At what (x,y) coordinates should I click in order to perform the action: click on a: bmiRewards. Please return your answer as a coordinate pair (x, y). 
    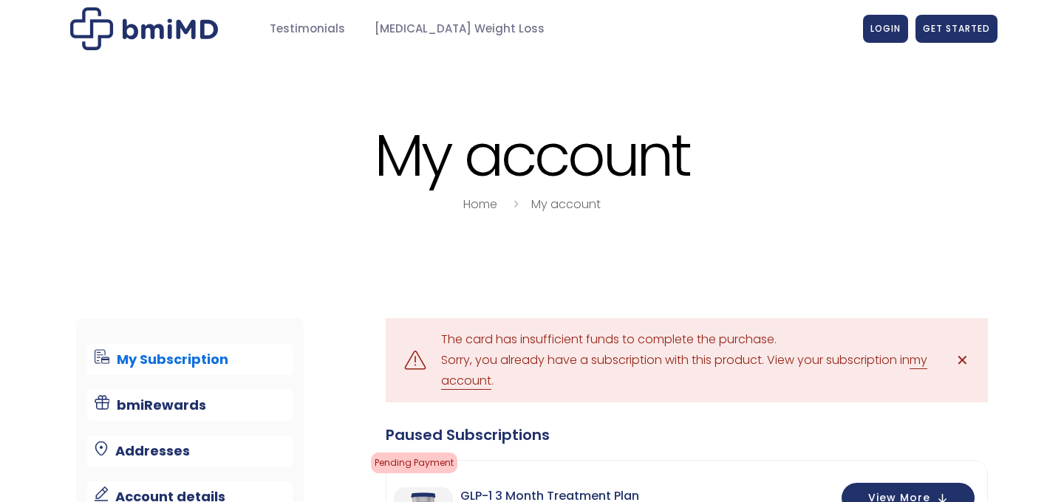
    Looking at the image, I should click on (190, 405).